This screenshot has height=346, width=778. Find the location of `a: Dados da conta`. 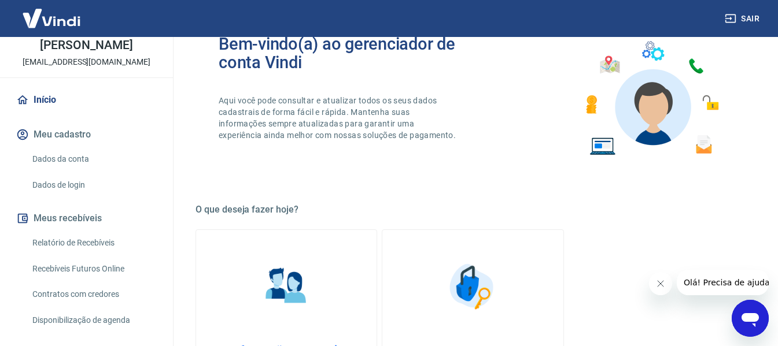

a: Dados da conta is located at coordinates (93, 159).